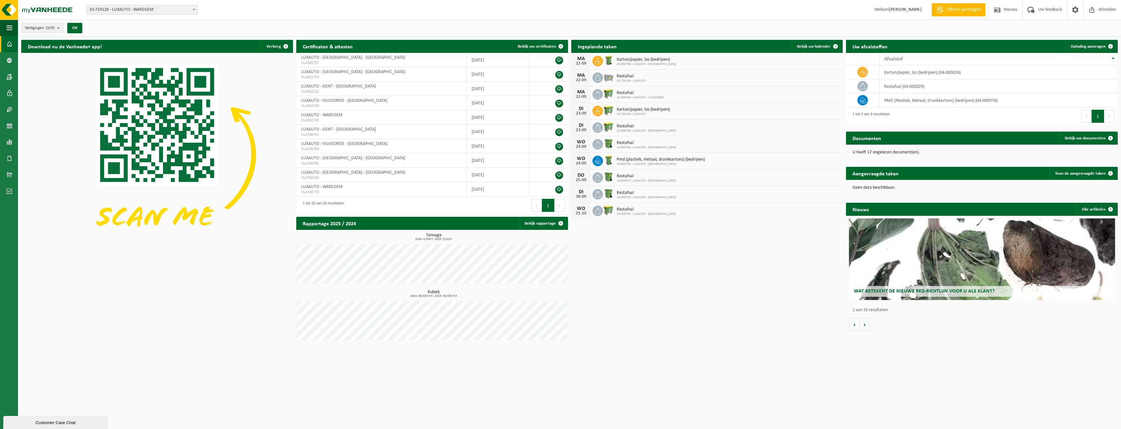 Image resolution: width=1121 pixels, height=429 pixels. What do you see at coordinates (982, 153) in the screenshot?
I see `p: U heeft 17 ongelezen document(en).` at bounding box center [982, 153].